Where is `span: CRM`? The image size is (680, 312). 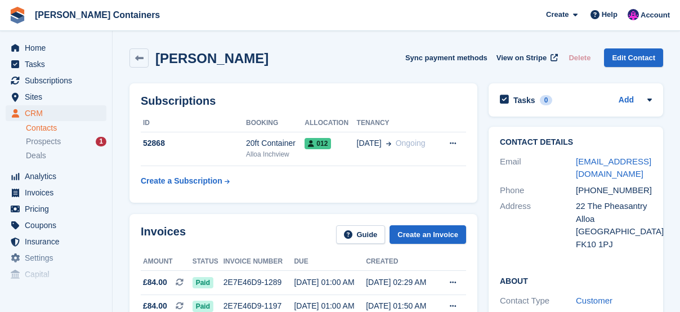 span: CRM is located at coordinates (59, 113).